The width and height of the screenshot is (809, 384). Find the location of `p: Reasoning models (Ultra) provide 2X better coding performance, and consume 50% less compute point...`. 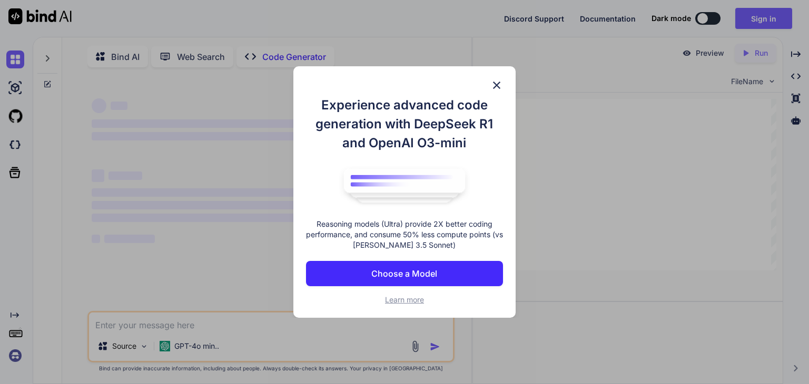

p: Reasoning models (Ultra) provide 2X better coding performance, and consume 50% less compute point... is located at coordinates (405, 235).